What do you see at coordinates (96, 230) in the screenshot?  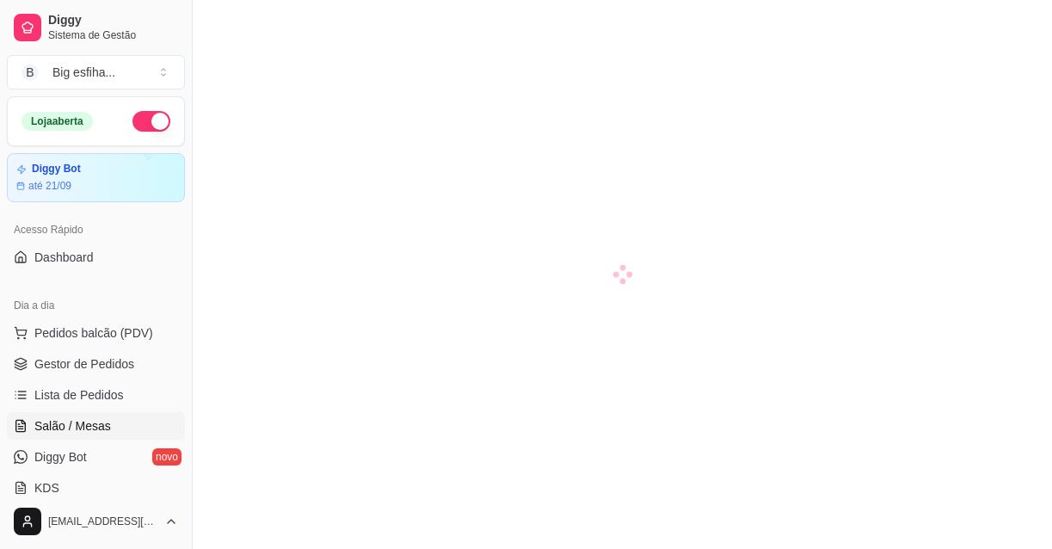 I see `div: Acesso Rápido` at bounding box center [96, 230].